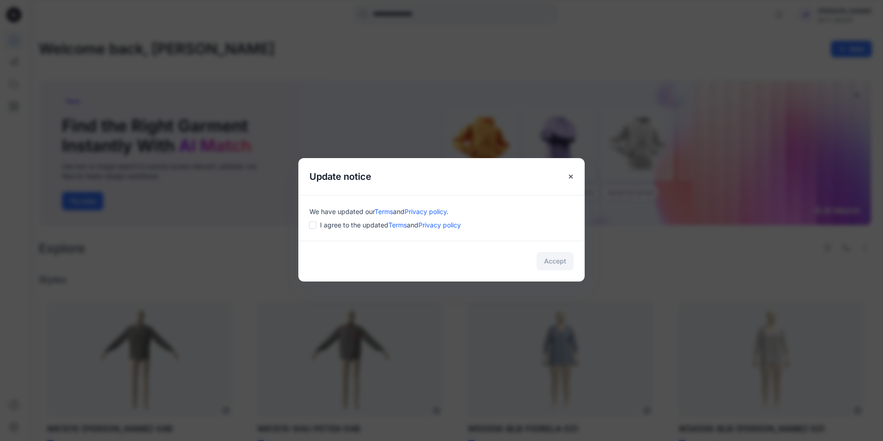 The image size is (883, 441). Describe the element at coordinates (390, 225) in the screenshot. I see `span: I agree to the updated` at that location.